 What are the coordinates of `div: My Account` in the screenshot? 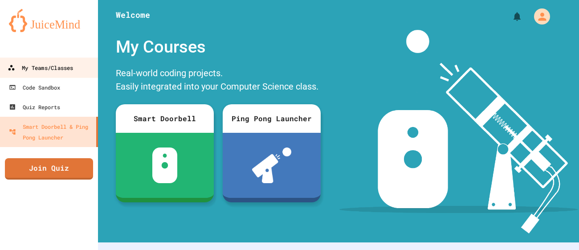 It's located at (539, 16).